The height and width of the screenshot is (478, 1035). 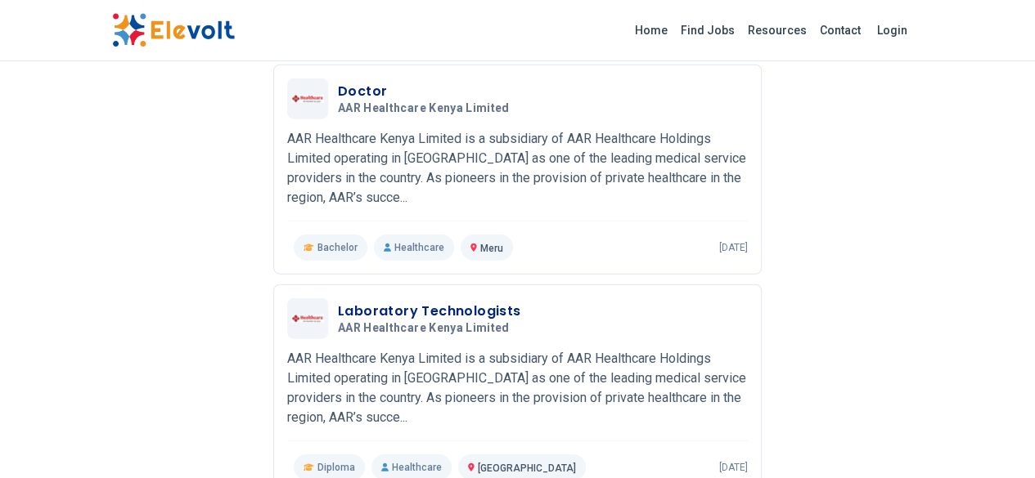 What do you see at coordinates (414, 248) in the screenshot?
I see `p: Healthcare` at bounding box center [414, 248].